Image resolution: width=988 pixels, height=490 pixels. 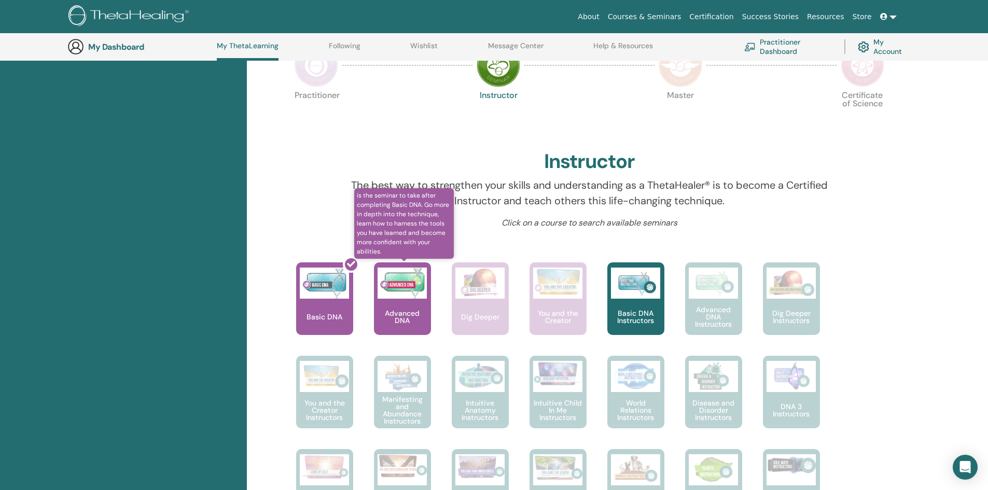 I want to click on a: Resources, so click(x=826, y=17).